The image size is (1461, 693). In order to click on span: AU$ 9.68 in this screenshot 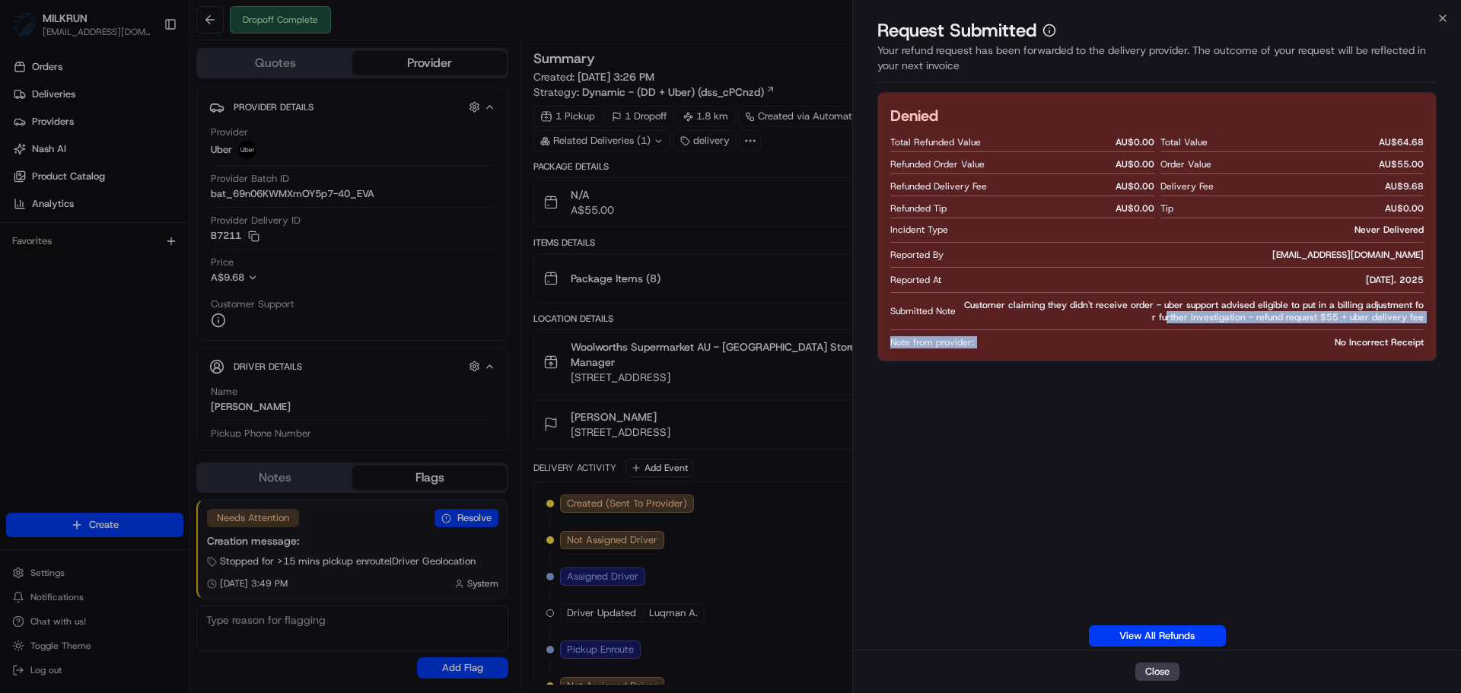, I will do `click(1404, 186)`.